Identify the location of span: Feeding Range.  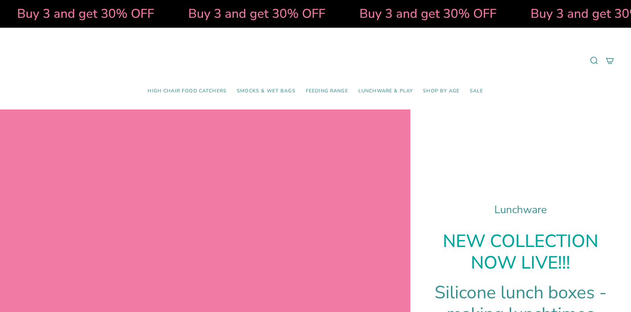
(327, 91).